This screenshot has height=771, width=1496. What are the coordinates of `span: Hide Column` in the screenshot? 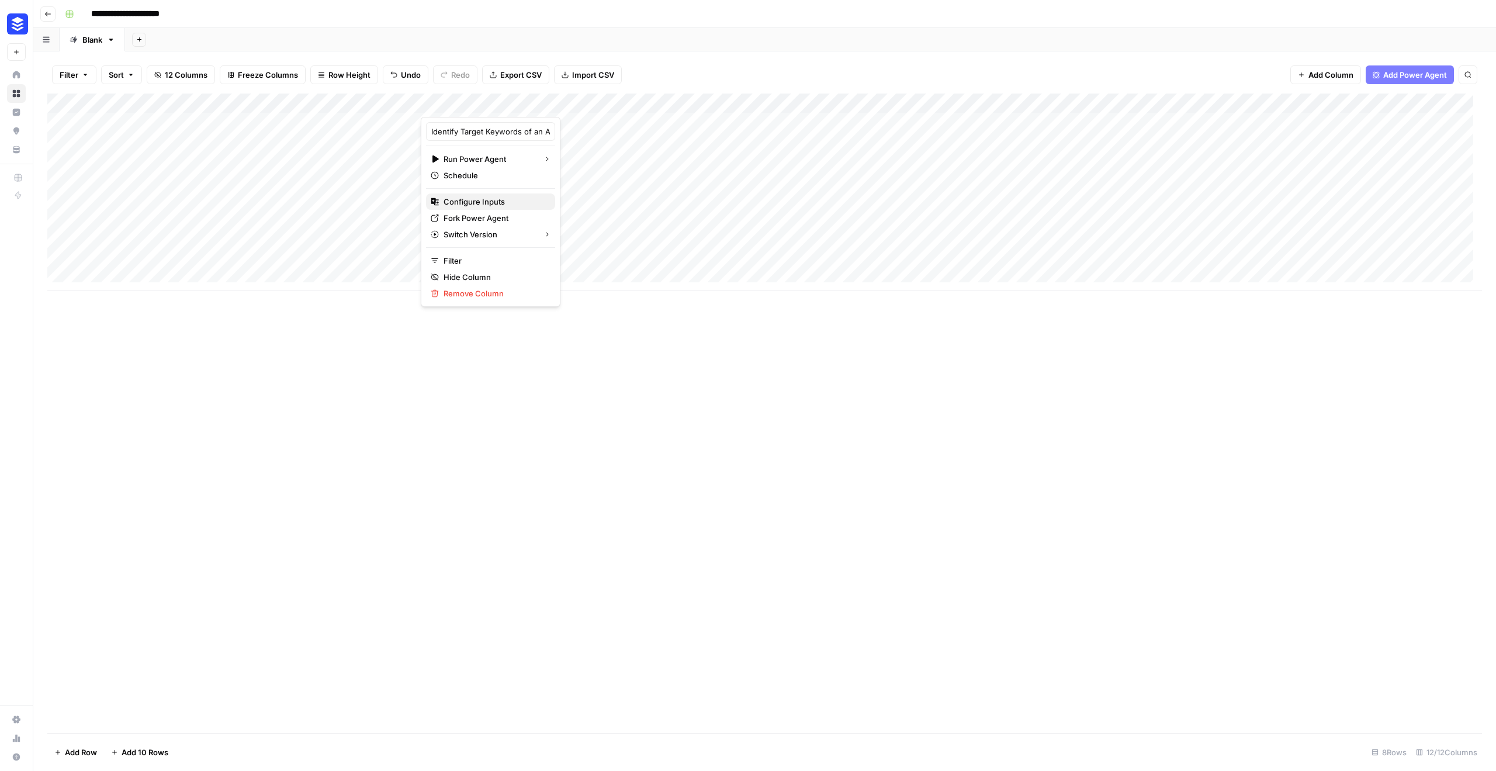 It's located at (494, 277).